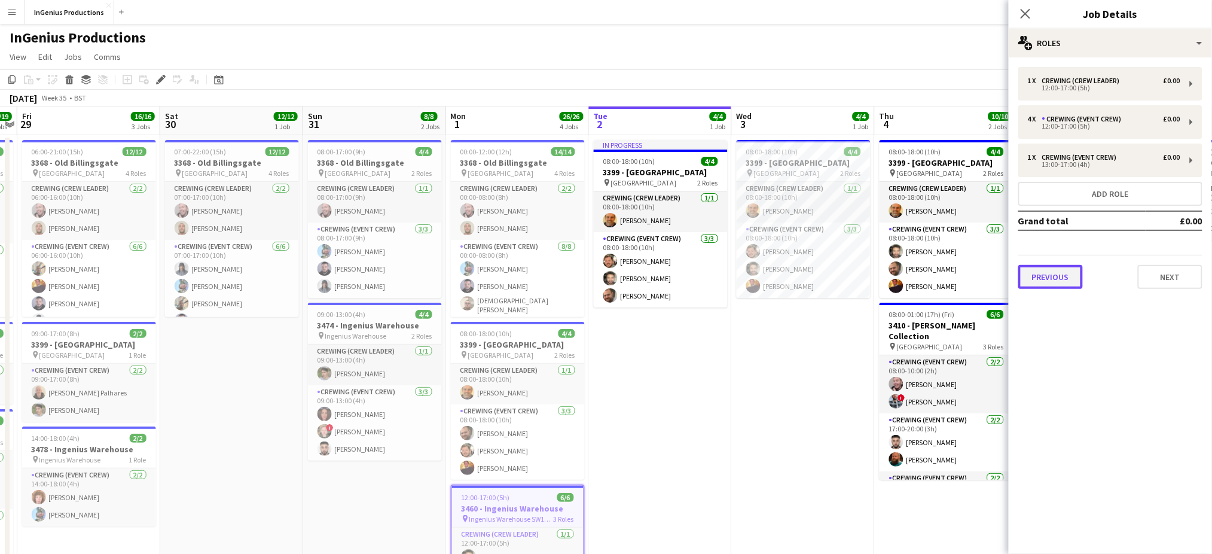 This screenshot has width=1212, height=554. Describe the element at coordinates (1110, 14) in the screenshot. I see `h3: Job Details` at that location.